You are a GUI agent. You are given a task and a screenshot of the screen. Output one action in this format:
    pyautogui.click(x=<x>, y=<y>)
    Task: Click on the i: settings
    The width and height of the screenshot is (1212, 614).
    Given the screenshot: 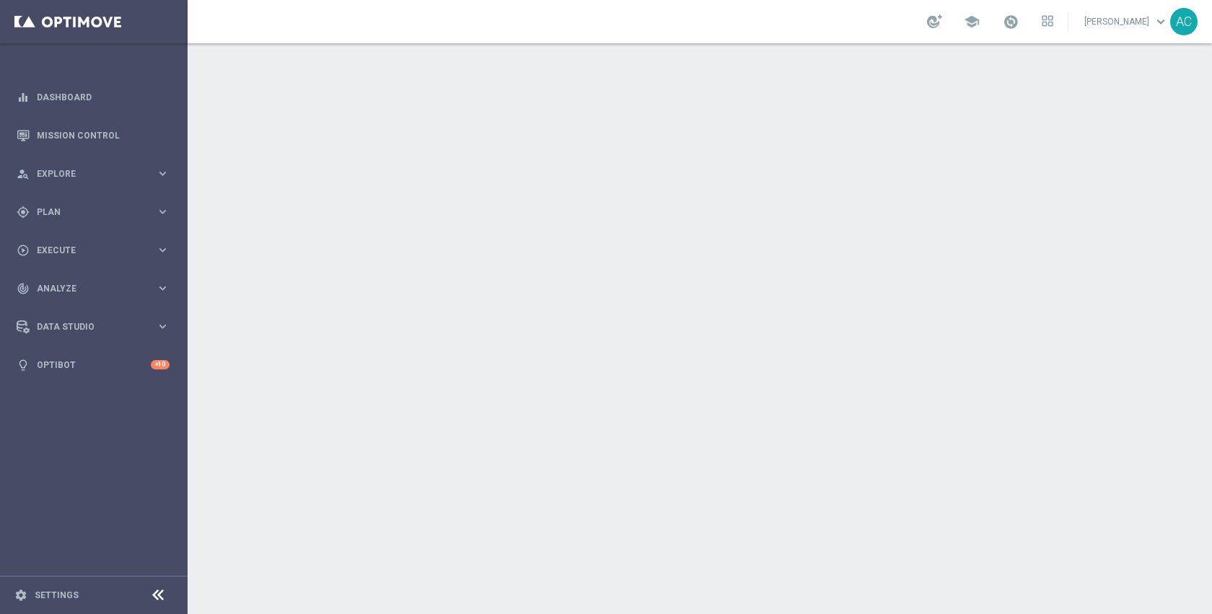 What is the action you would take?
    pyautogui.click(x=21, y=595)
    